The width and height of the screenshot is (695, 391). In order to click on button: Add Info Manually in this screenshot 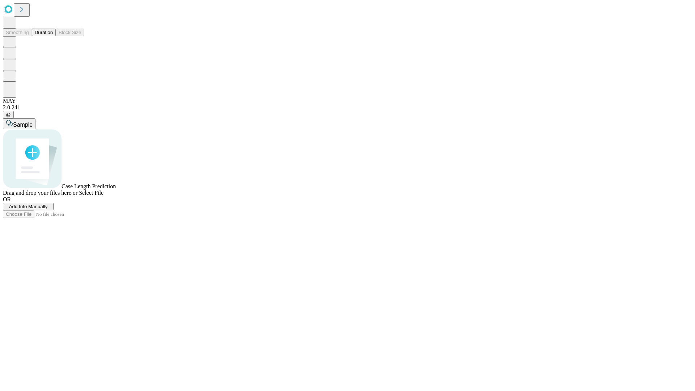, I will do `click(28, 206)`.